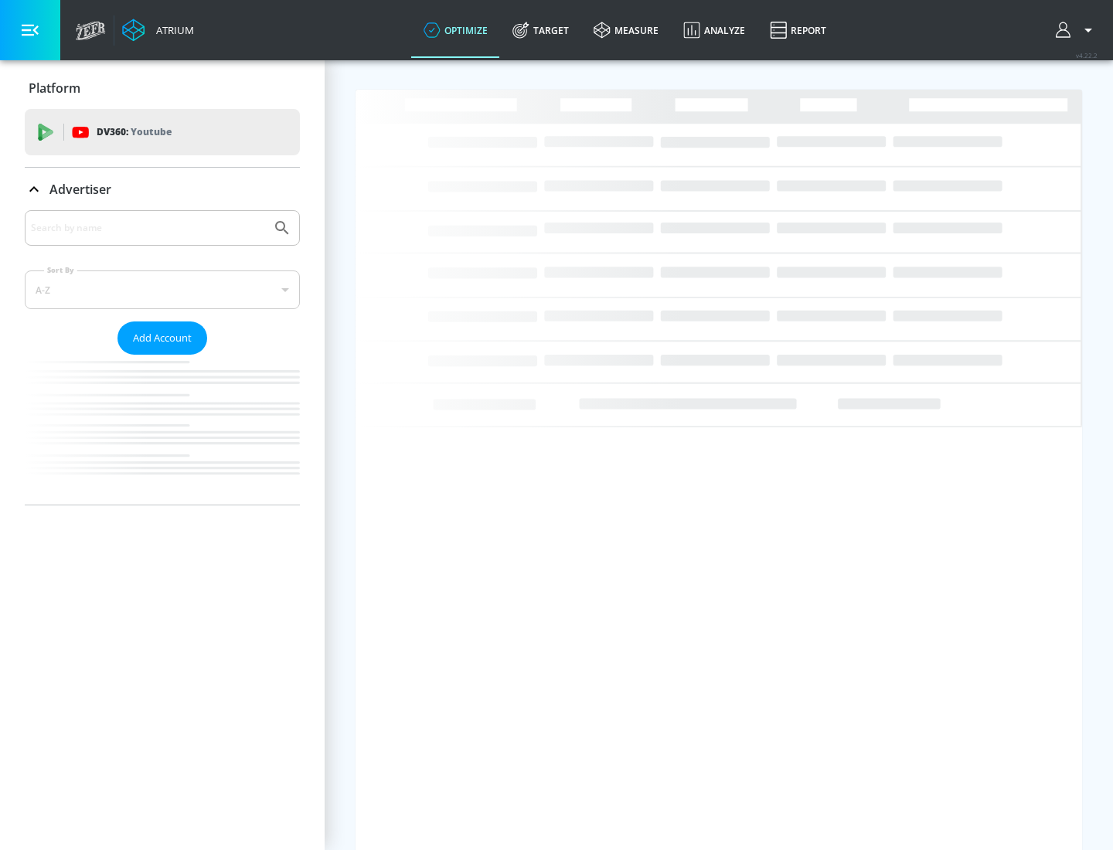  Describe the element at coordinates (1087, 55) in the screenshot. I see `span: v 4.22.2` at that location.